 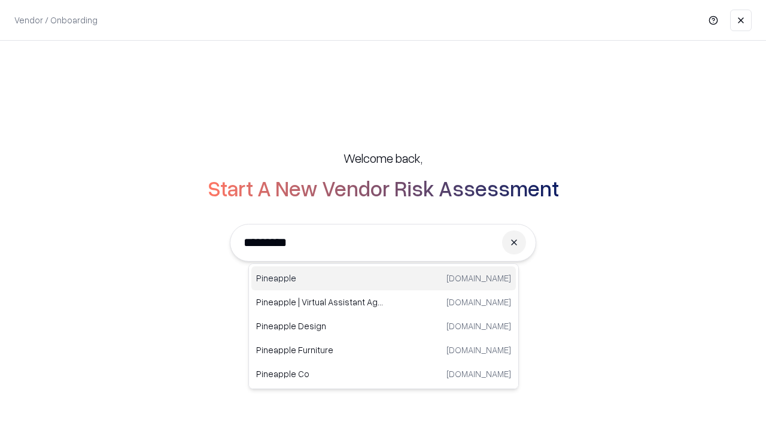 I want to click on p: Pineapple, so click(x=320, y=278).